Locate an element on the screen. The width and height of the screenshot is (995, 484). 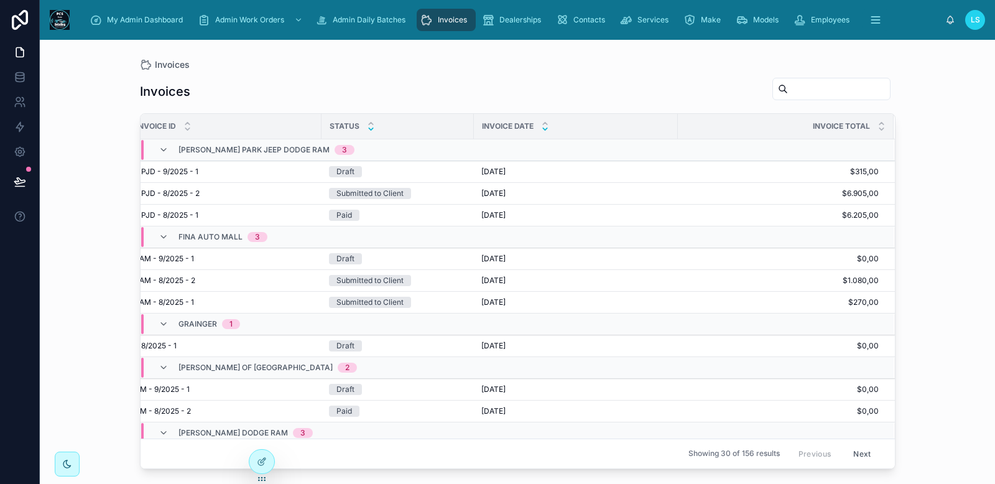
a: Dealerships is located at coordinates (514, 20).